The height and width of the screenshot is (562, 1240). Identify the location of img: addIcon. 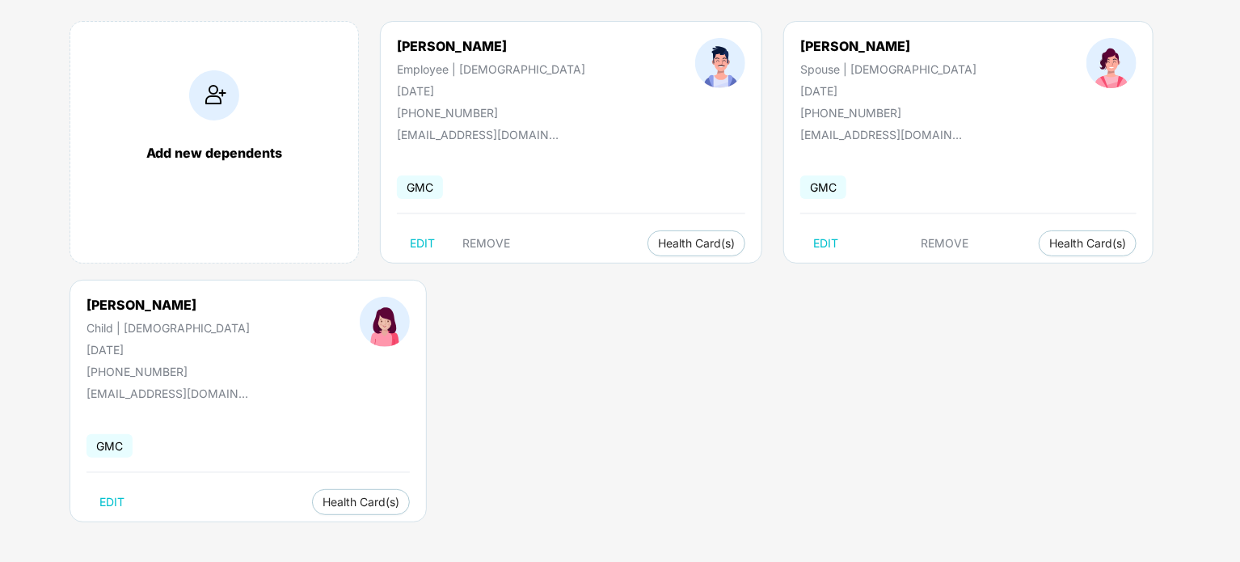
(214, 95).